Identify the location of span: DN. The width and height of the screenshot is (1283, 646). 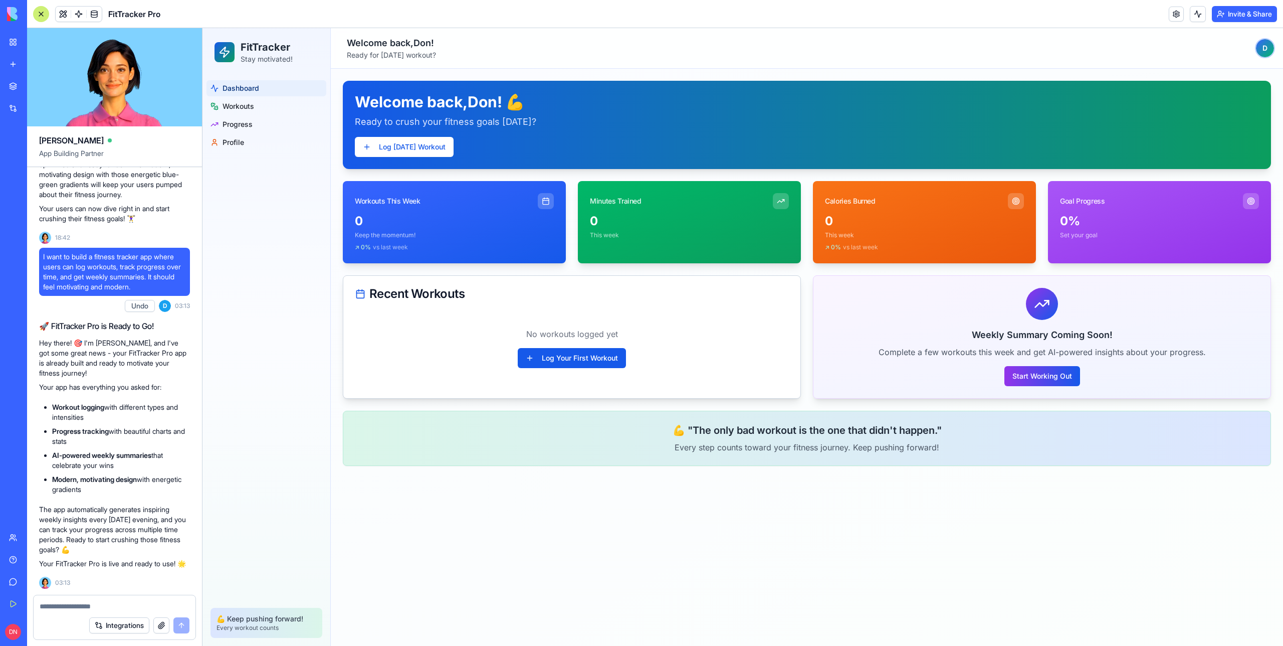
(13, 632).